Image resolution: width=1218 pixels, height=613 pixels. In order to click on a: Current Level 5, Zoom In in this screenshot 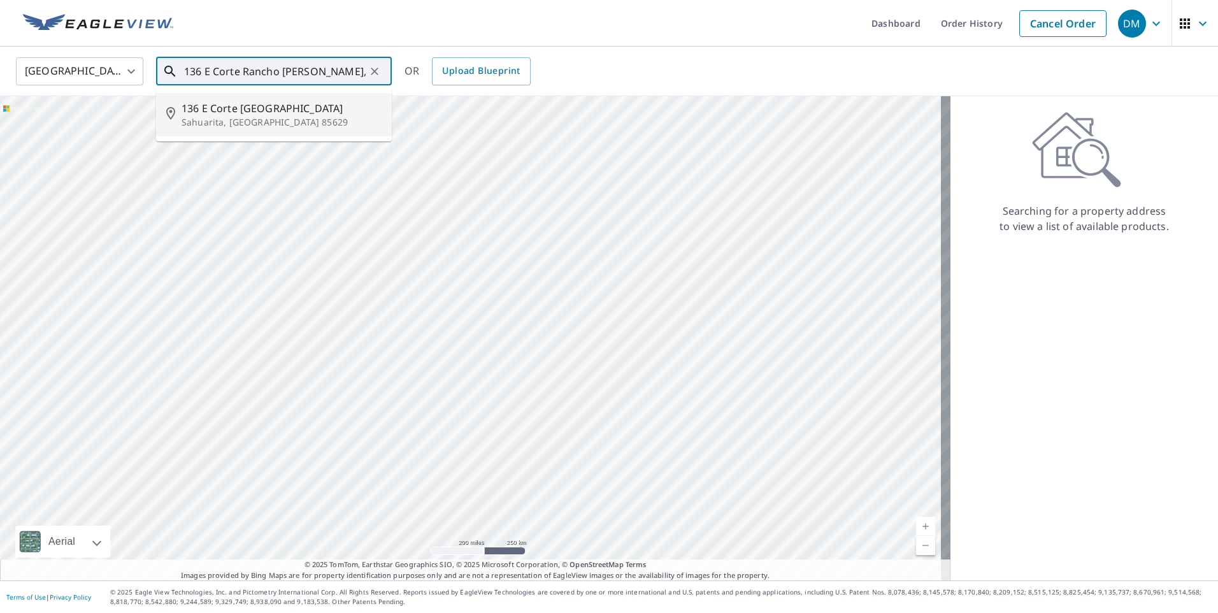, I will do `click(926, 526)`.